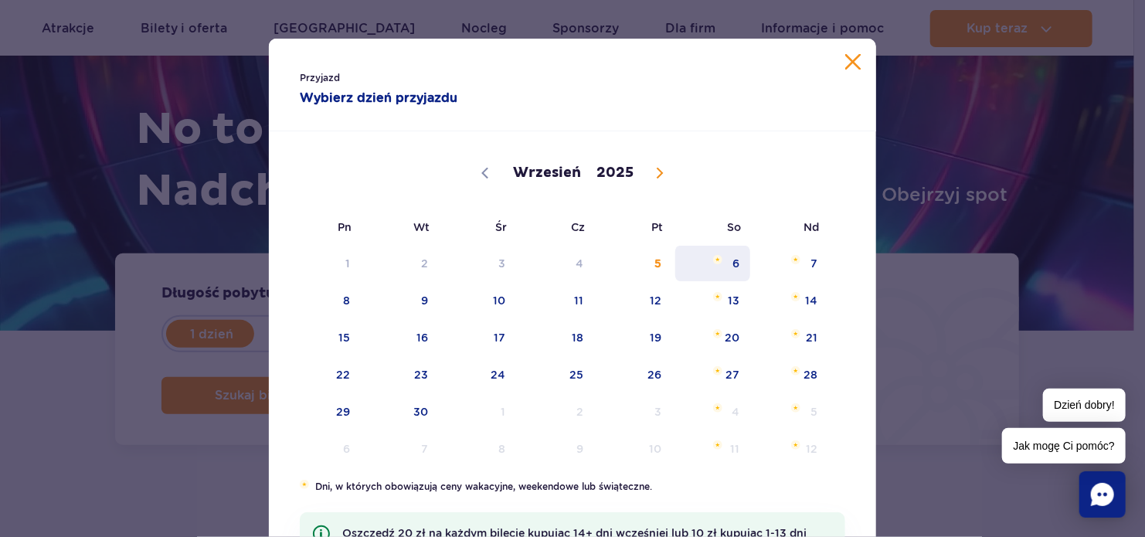 Image resolution: width=1145 pixels, height=537 pixels. I want to click on span: Październik 8, 2025, so click(479, 449).